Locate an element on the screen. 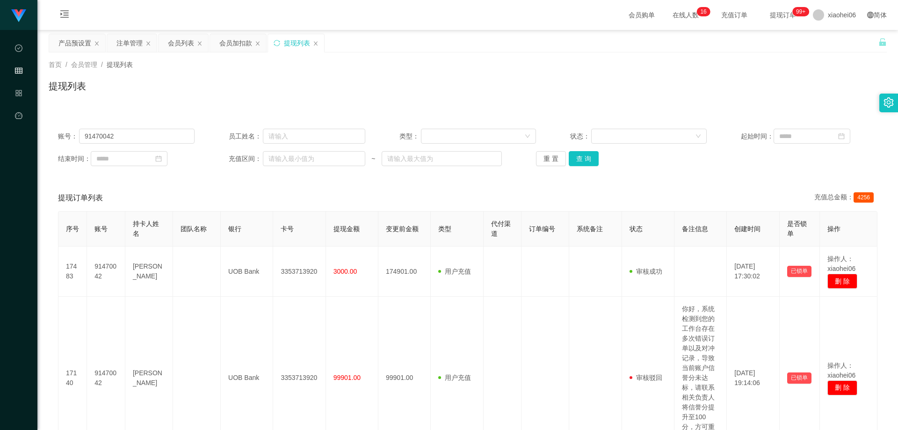 The image size is (898, 430). span: 审核驳回 is located at coordinates (646, 377).